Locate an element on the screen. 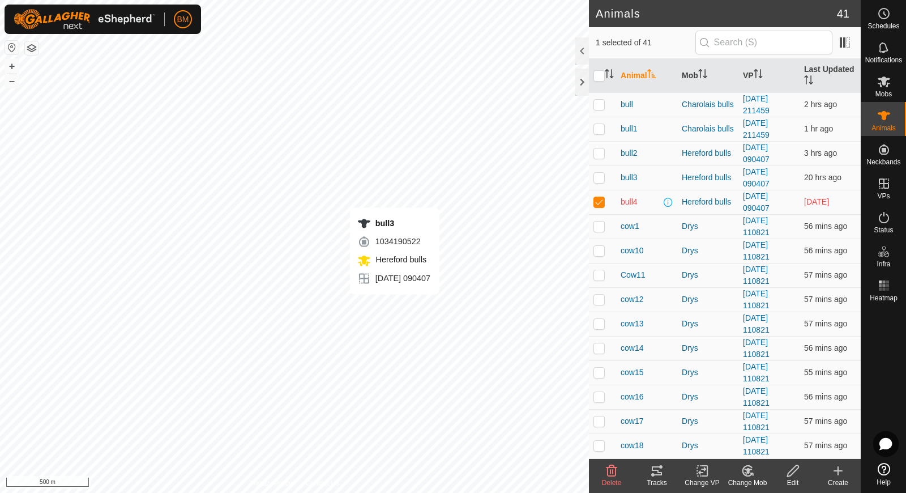 This screenshot has width=906, height=493. h2: Animals is located at coordinates (717, 14).